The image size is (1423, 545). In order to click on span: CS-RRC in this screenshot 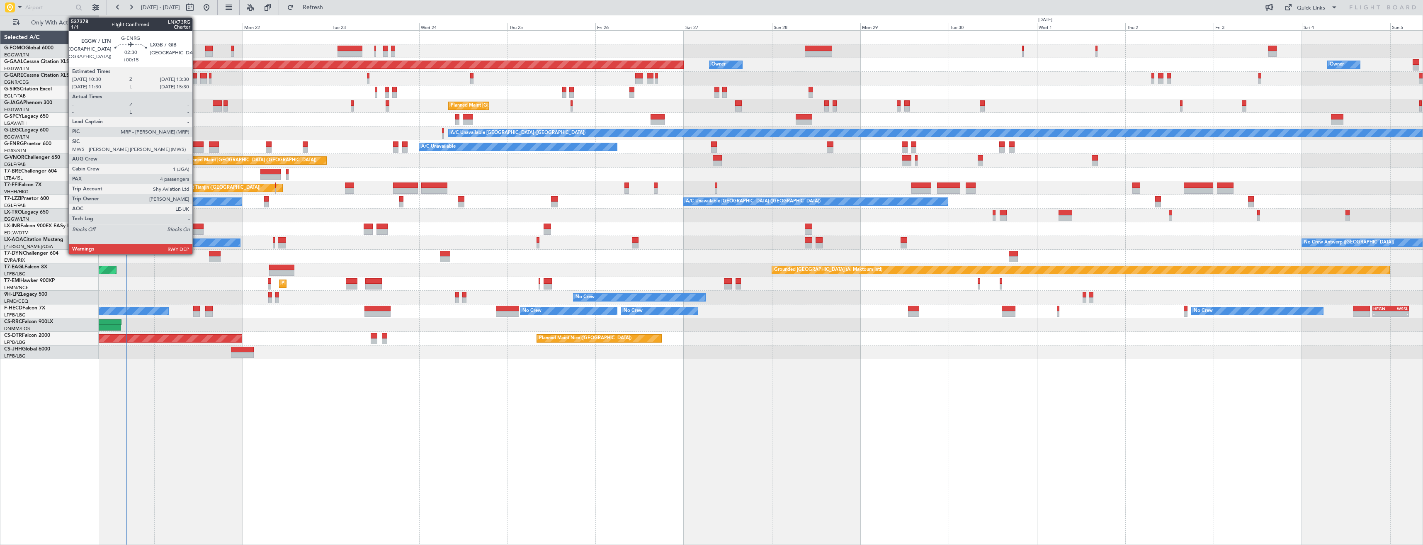, I will do `click(13, 322)`.